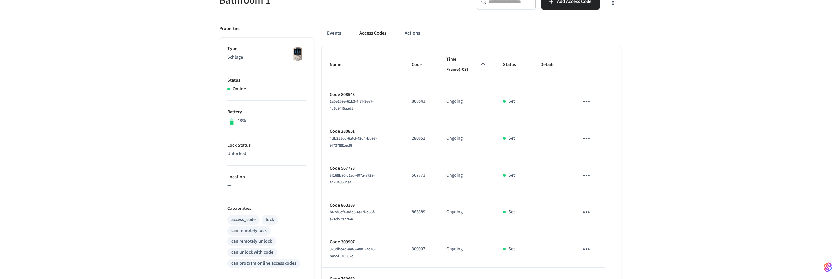 The image size is (840, 279). Describe the element at coordinates (249, 231) in the screenshot. I see `div: can remotely lock` at that location.